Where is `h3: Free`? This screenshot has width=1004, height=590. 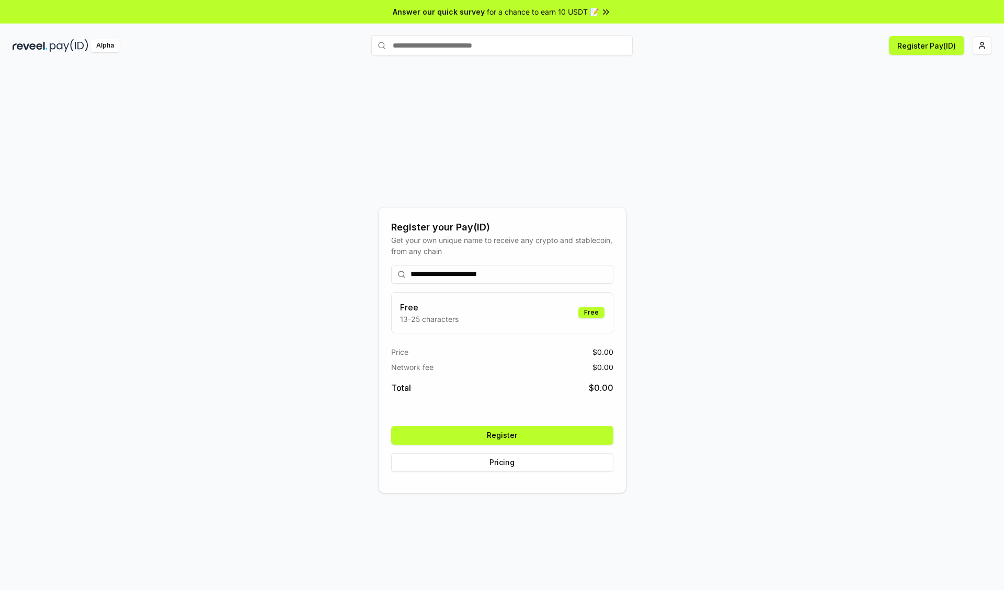
h3: Free is located at coordinates (429, 307).